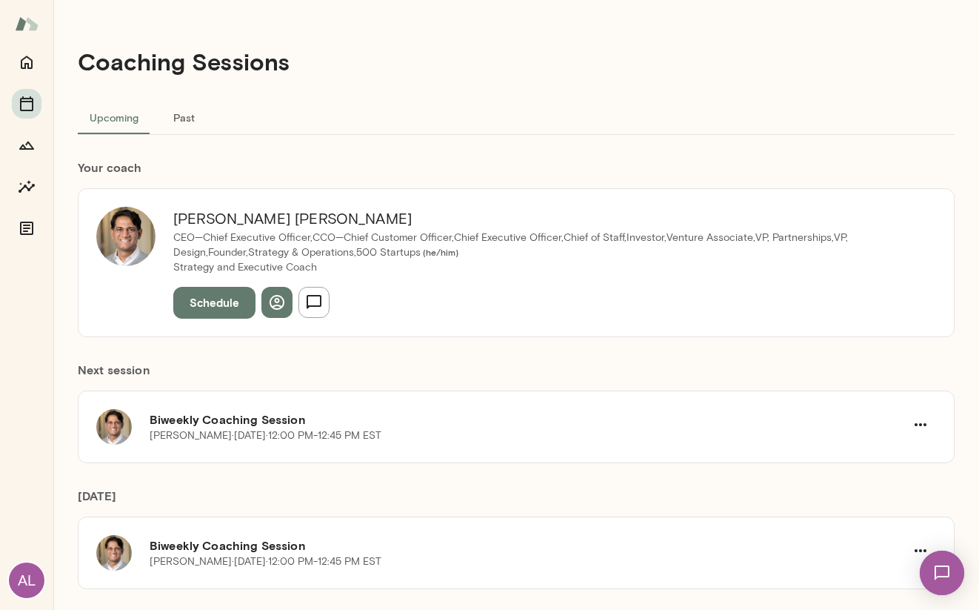 The image size is (979, 610). What do you see at coordinates (516, 117) in the screenshot?
I see `div: basic tabs example` at bounding box center [516, 117].